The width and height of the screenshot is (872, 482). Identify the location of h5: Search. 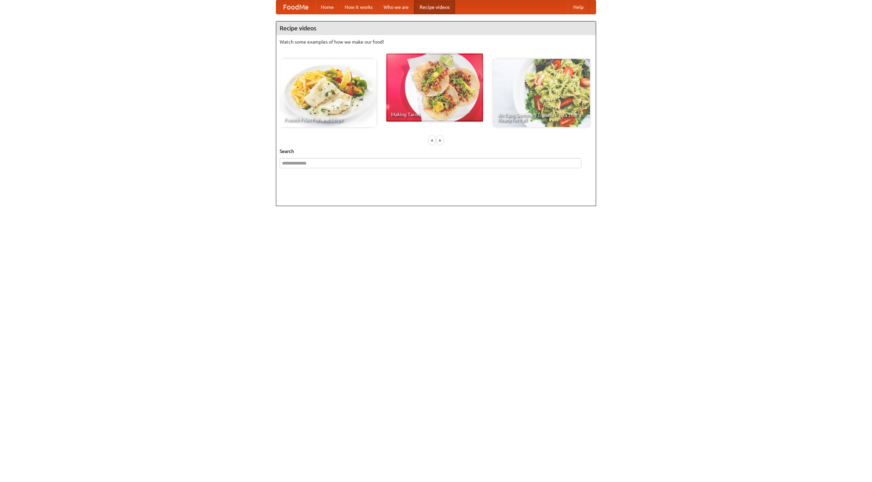
(436, 151).